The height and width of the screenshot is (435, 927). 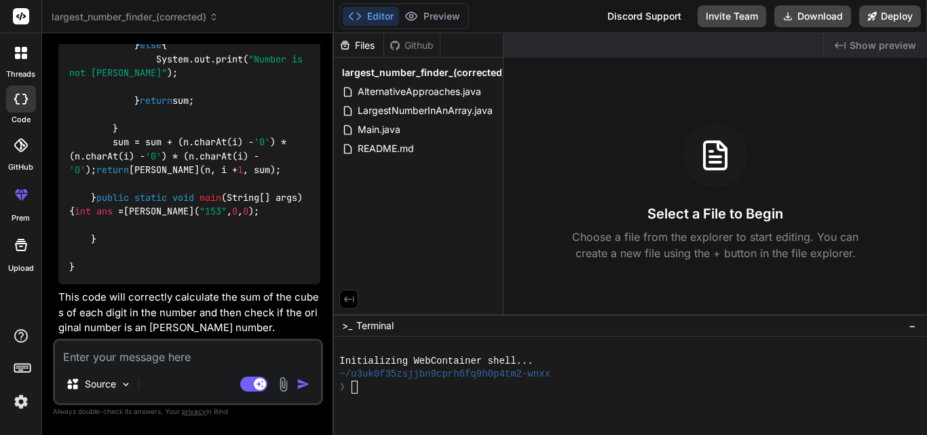 What do you see at coordinates (21, 268) in the screenshot?
I see `label: Upload` at bounding box center [21, 268].